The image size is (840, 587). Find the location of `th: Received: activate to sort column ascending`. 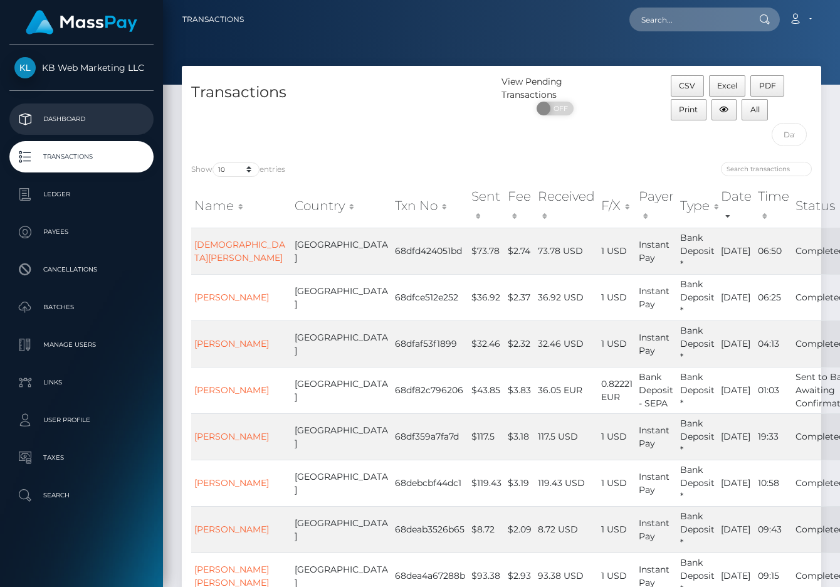

th: Received: activate to sort column ascending is located at coordinates (566, 206).